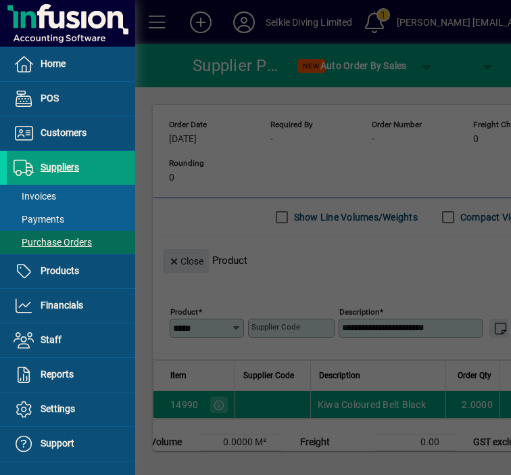 The width and height of the screenshot is (511, 475). I want to click on span: POS, so click(49, 98).